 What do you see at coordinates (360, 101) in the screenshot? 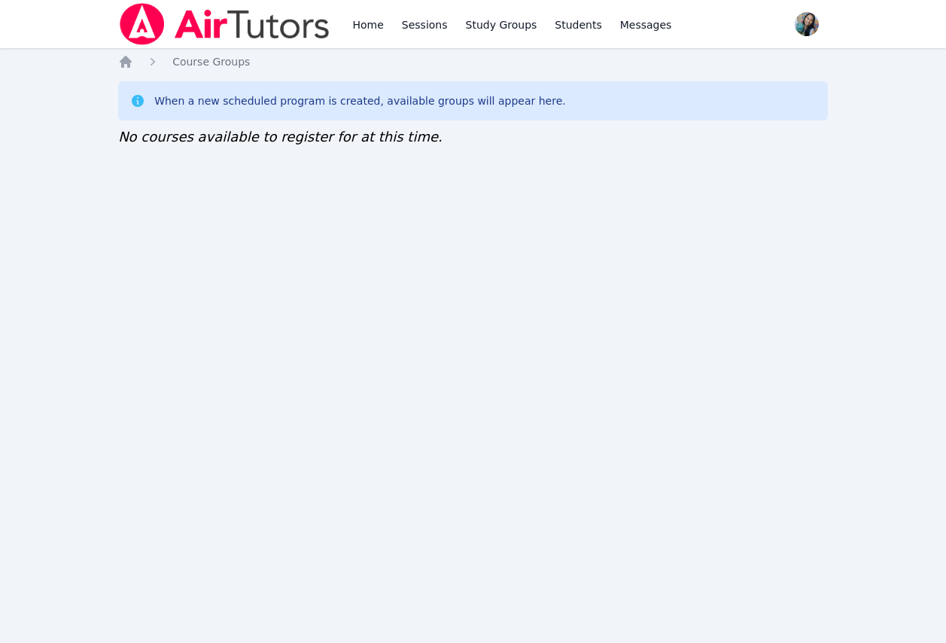
I see `div: When a new scheduled program is created, available groups will appear here.` at bounding box center [360, 101].